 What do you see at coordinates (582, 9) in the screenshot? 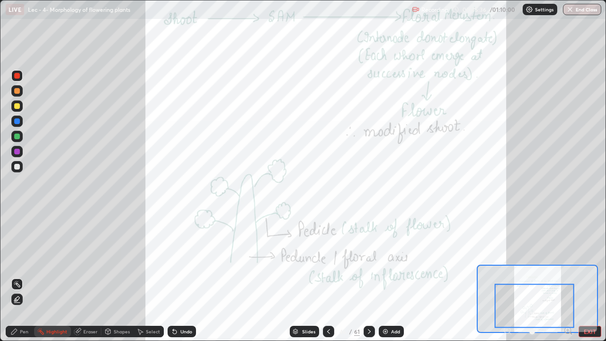
I see `button: End Class` at bounding box center [582, 9].